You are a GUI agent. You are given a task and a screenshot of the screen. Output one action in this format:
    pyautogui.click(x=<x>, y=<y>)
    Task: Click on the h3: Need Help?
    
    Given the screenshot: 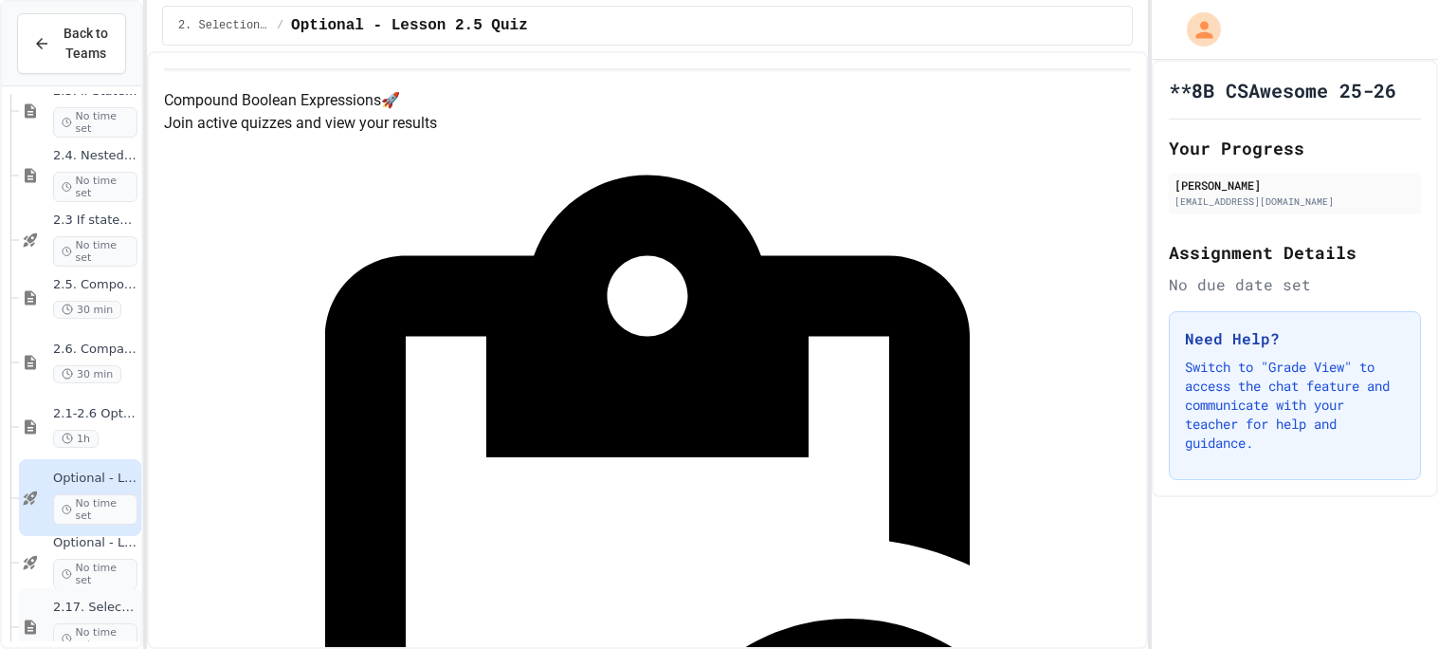 What is the action you would take?
    pyautogui.click(x=1295, y=338)
    